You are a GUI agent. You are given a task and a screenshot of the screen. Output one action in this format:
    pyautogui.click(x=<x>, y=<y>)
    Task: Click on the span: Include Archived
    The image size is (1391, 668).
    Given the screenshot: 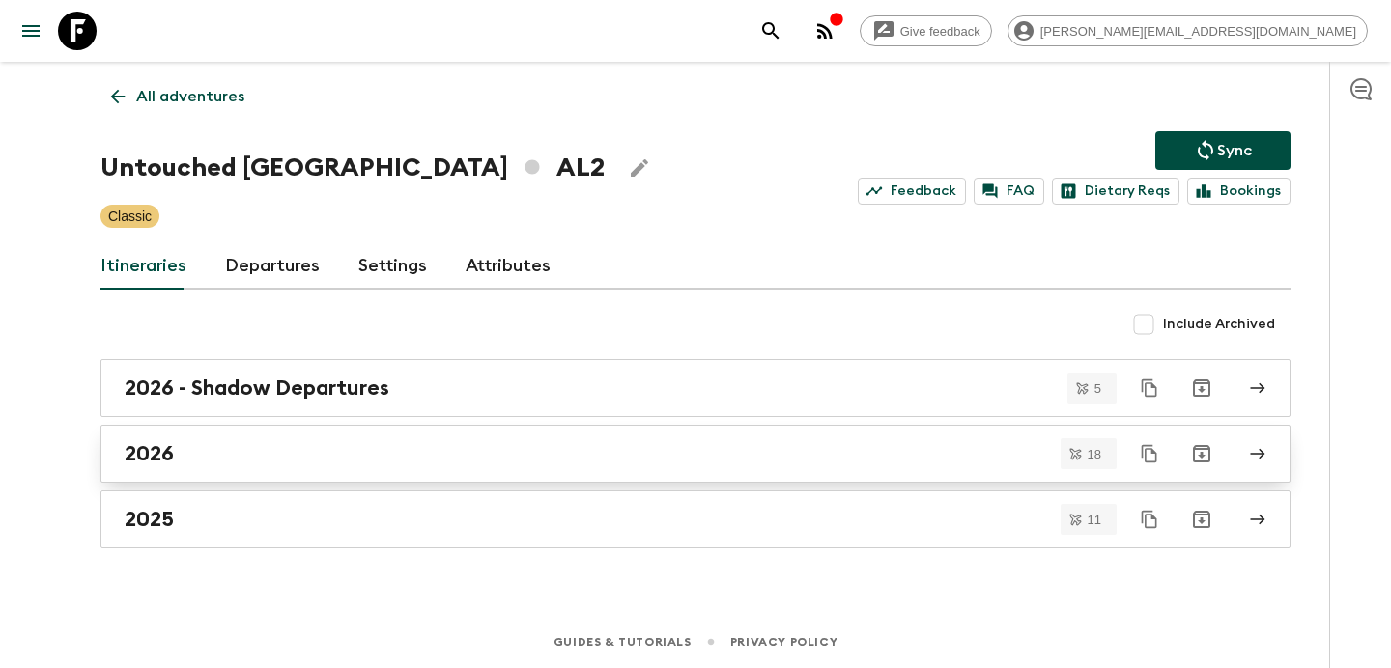 What is the action you would take?
    pyautogui.click(x=1219, y=325)
    